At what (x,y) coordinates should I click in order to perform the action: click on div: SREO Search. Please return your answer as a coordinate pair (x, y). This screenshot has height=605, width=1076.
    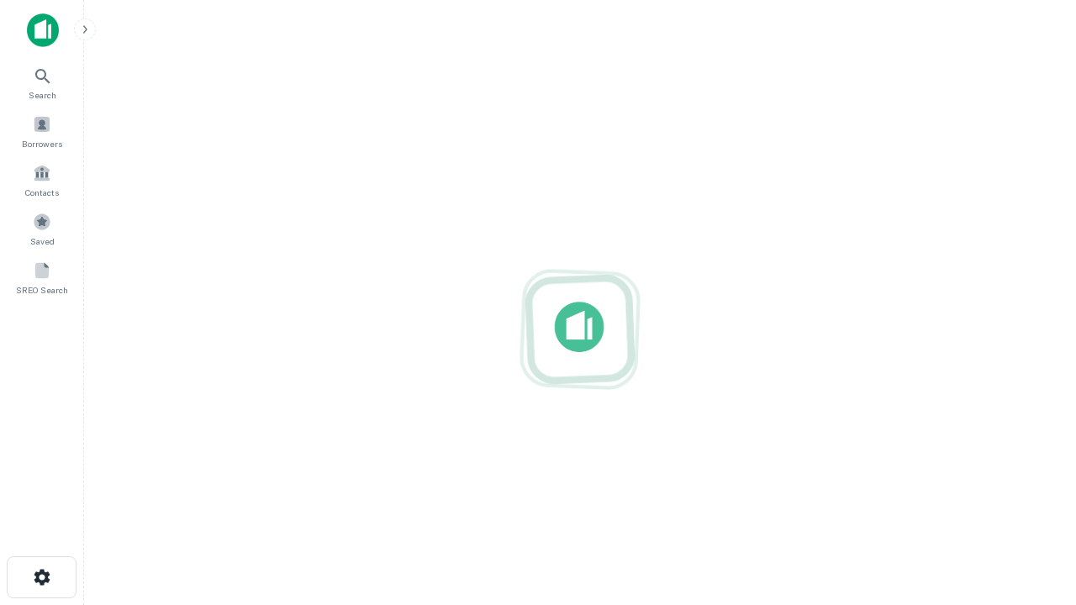
    Looking at the image, I should click on (42, 277).